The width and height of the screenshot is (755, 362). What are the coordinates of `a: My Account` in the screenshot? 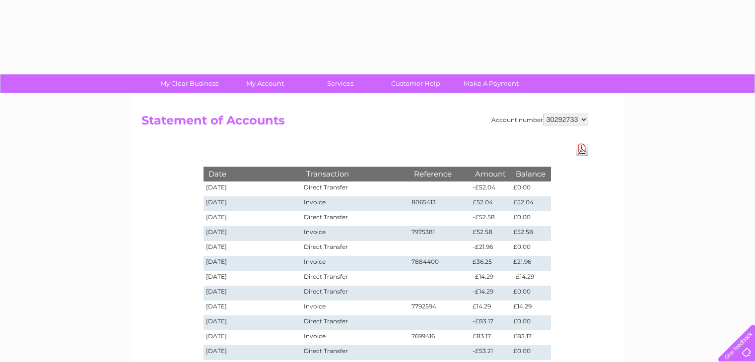 It's located at (264, 83).